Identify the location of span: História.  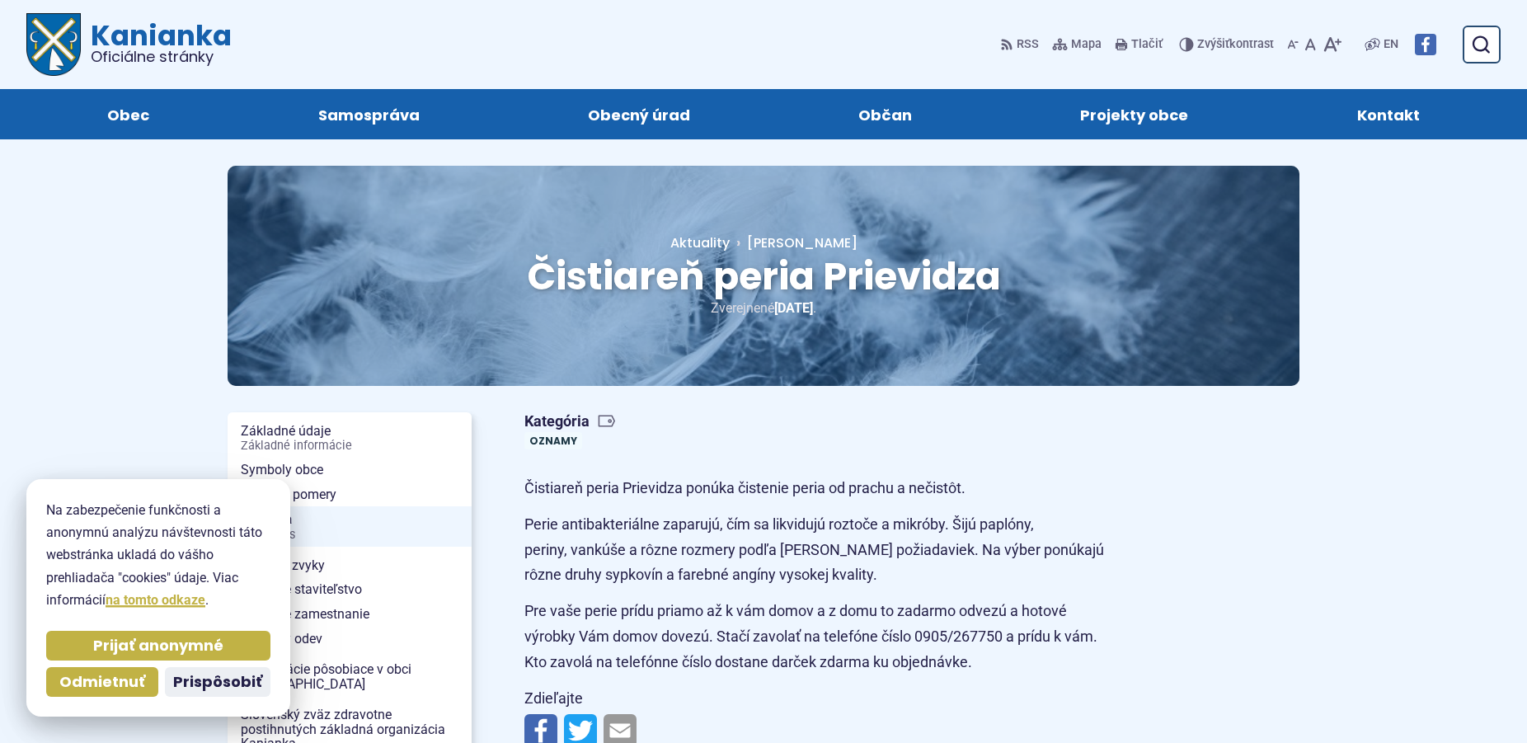
(350, 526).